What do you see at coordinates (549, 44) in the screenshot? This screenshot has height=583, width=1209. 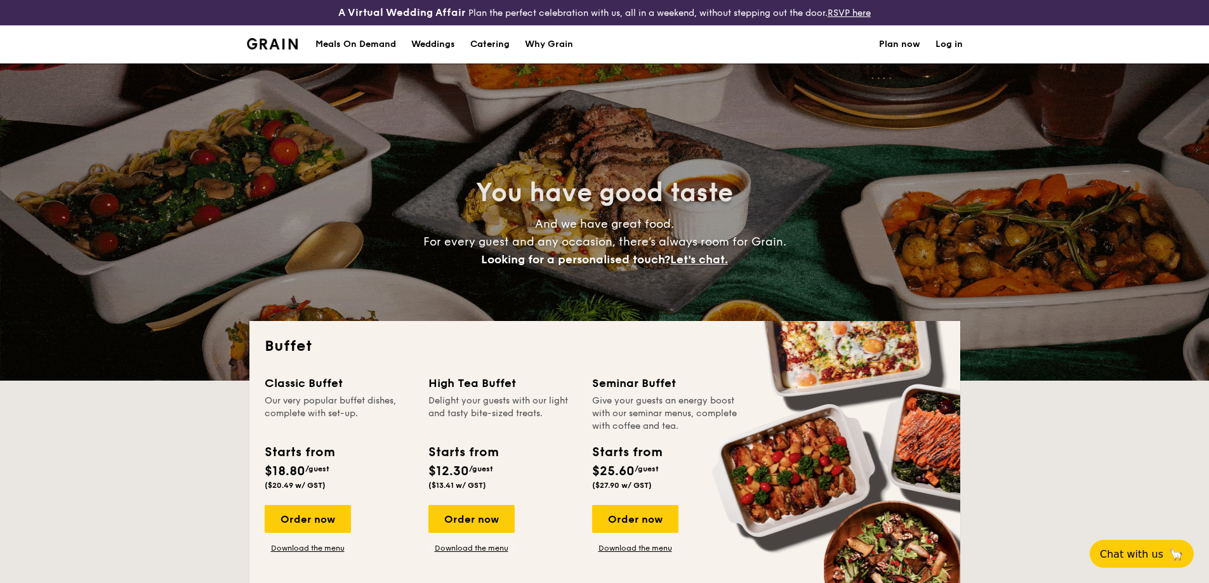 I see `a: Why Grain` at bounding box center [549, 44].